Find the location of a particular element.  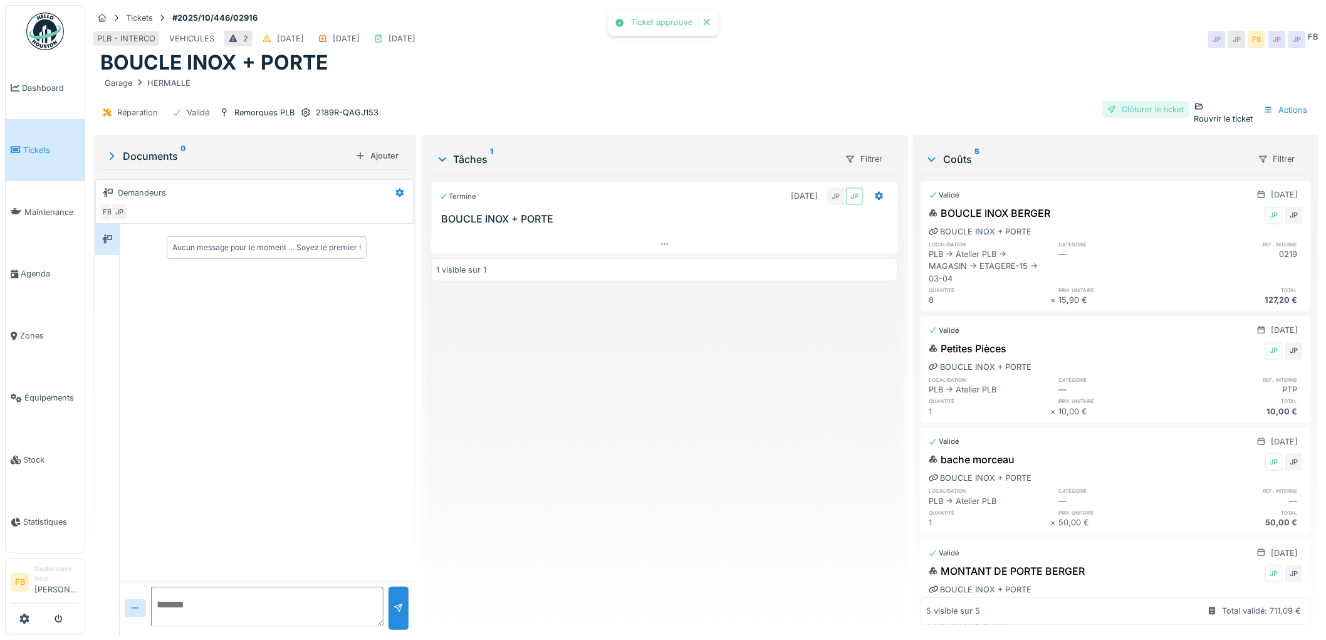

span: Statistiques is located at coordinates (51, 522).